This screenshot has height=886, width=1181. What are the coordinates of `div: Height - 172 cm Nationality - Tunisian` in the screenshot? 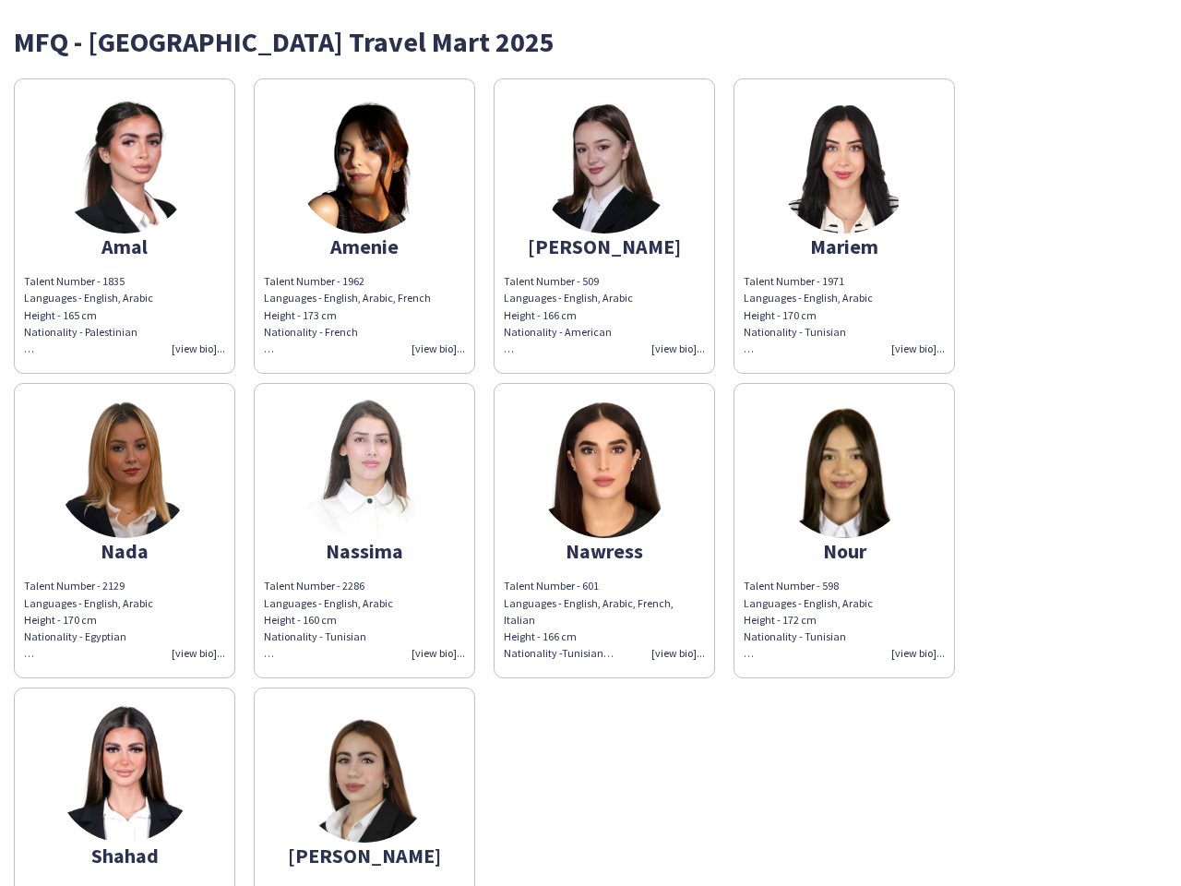 It's located at (844, 637).